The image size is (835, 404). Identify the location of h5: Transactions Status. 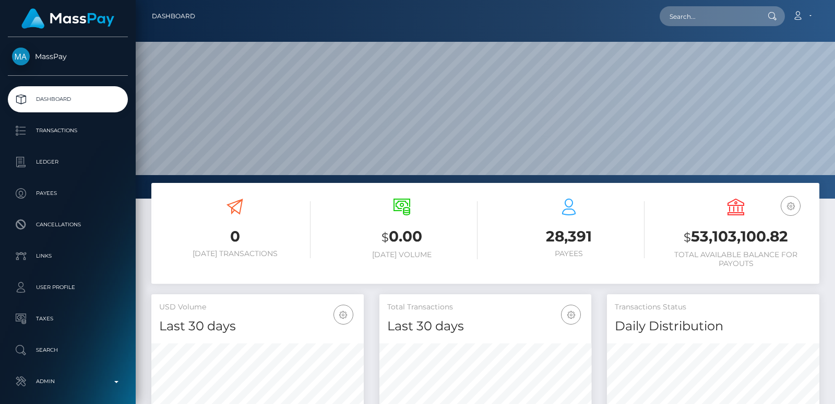
(713, 307).